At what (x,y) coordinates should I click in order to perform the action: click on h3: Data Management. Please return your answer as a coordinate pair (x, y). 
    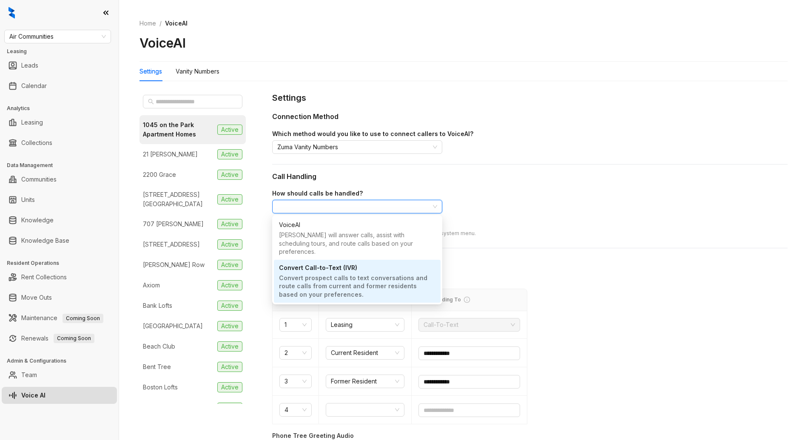
    Looking at the image, I should click on (63, 165).